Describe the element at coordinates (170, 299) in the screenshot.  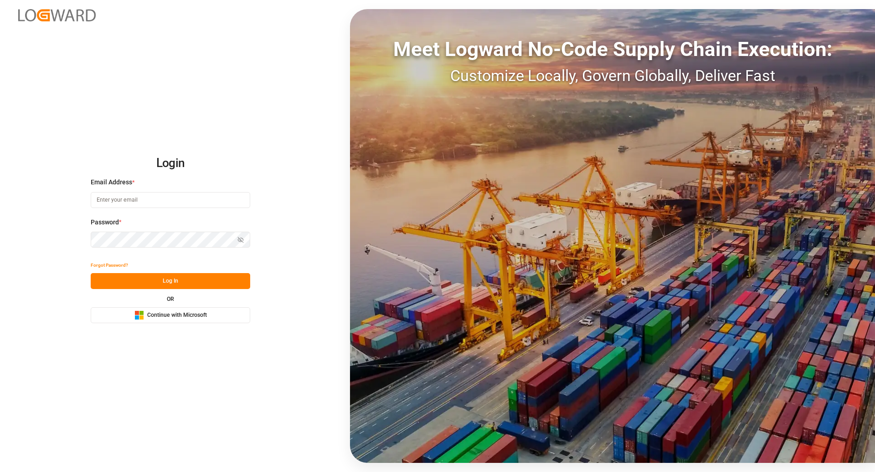
I see `small: OR` at that location.